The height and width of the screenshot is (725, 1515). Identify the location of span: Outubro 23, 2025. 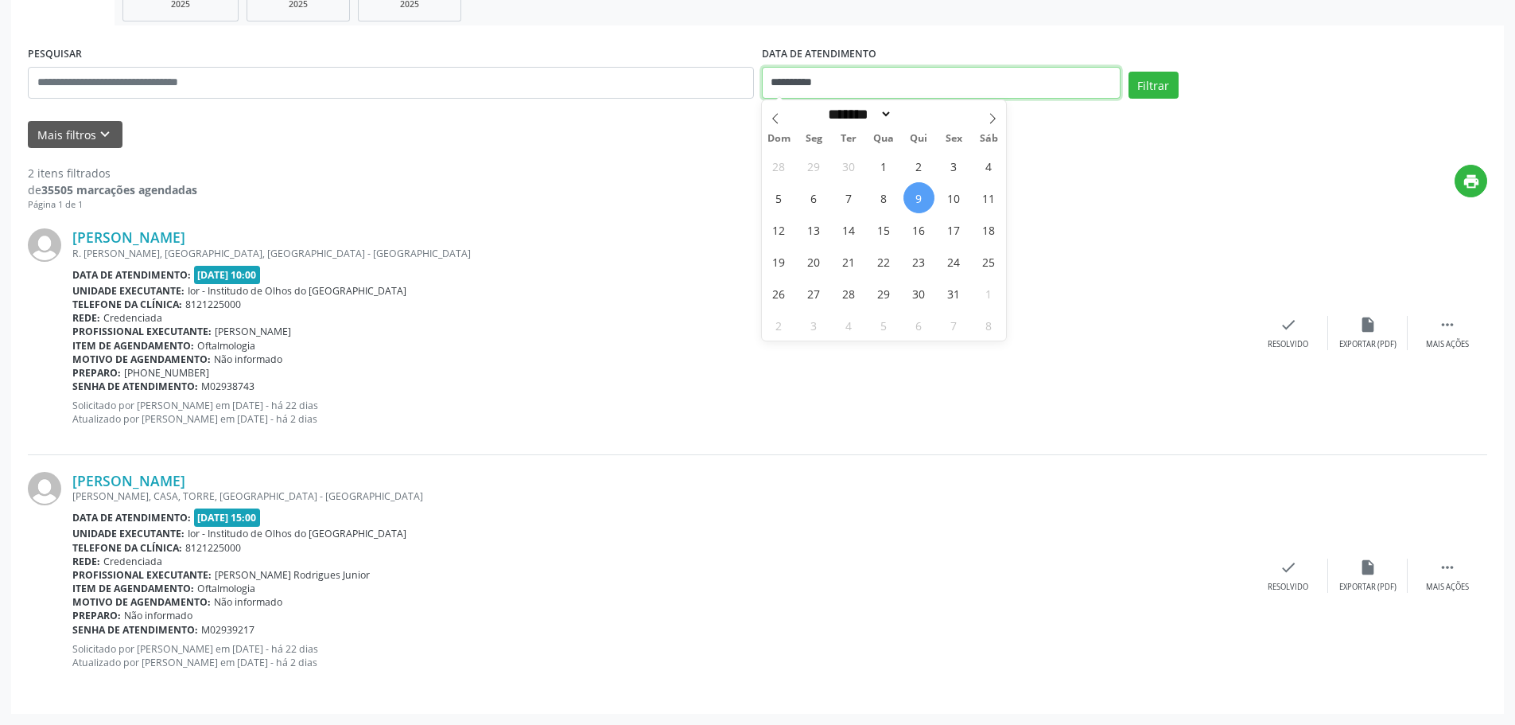
(919, 261).